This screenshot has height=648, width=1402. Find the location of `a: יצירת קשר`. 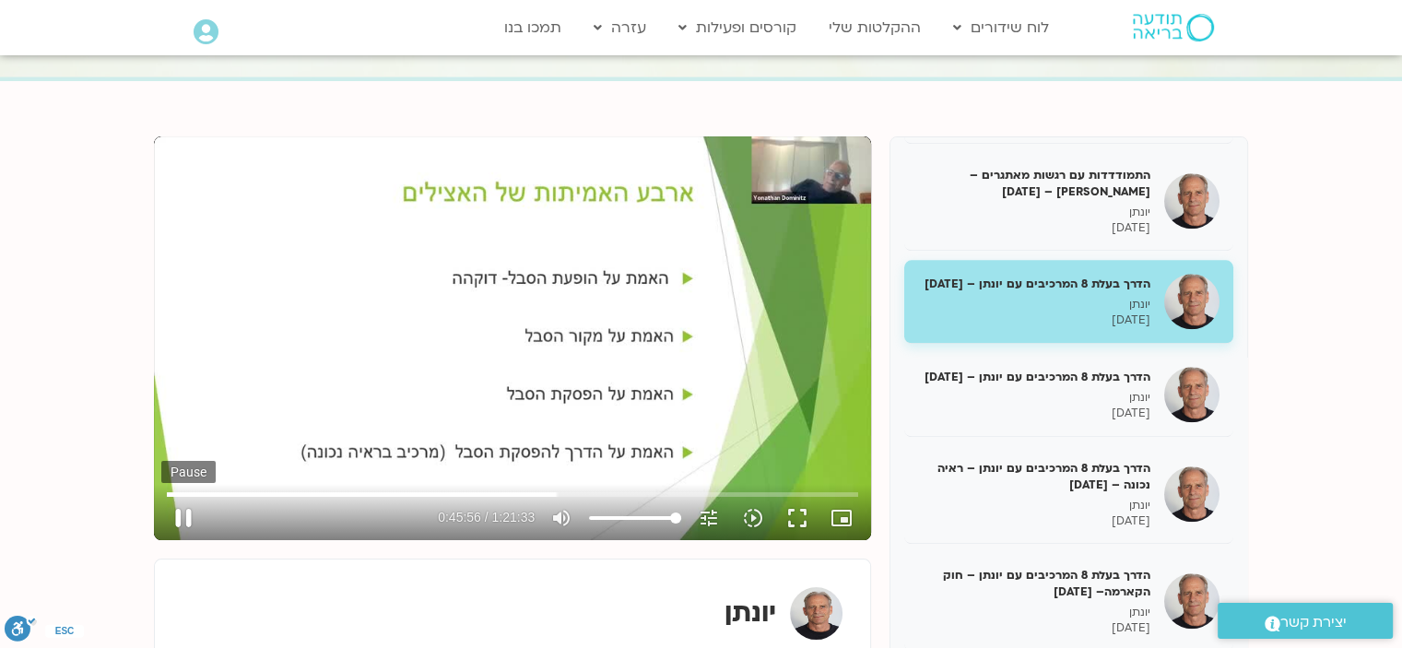

a: יצירת קשר is located at coordinates (1305, 620).